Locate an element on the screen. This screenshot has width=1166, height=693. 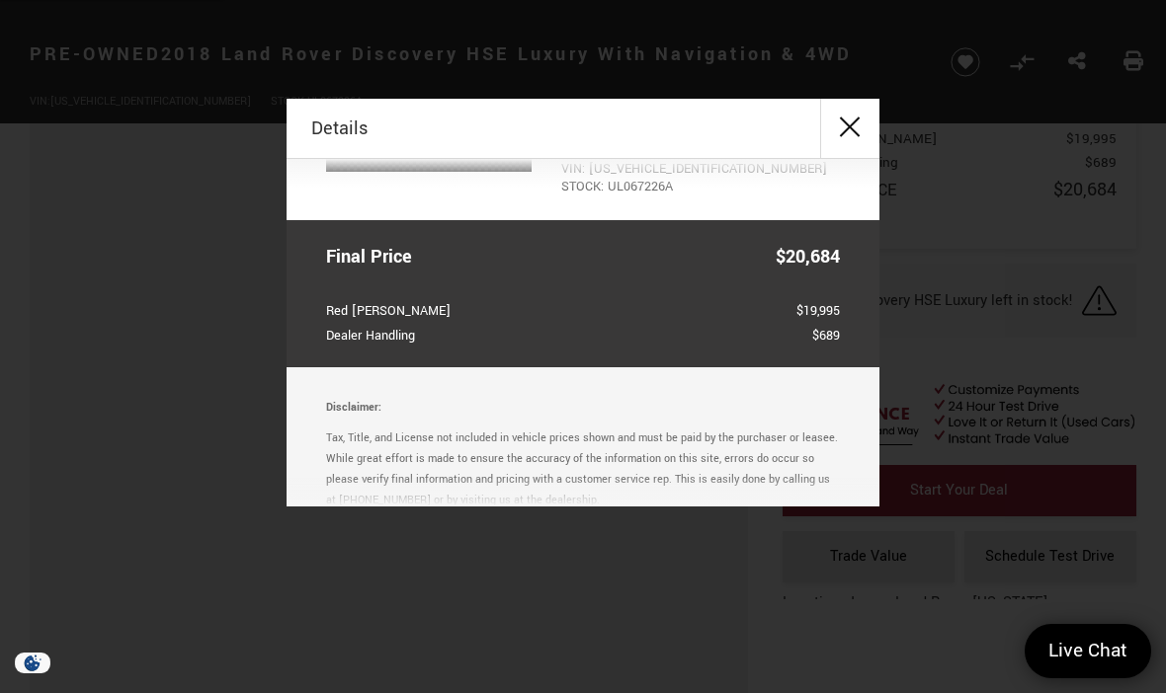
span: $689 is located at coordinates (826, 336).